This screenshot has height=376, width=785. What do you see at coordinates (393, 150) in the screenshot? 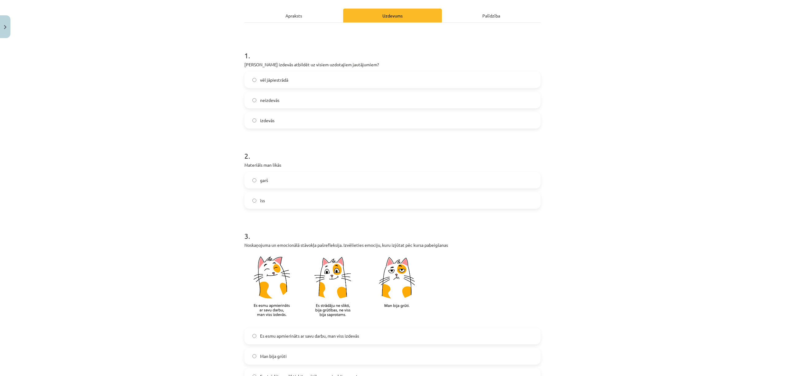
I see `h1: 2 .` at bounding box center [393, 150].